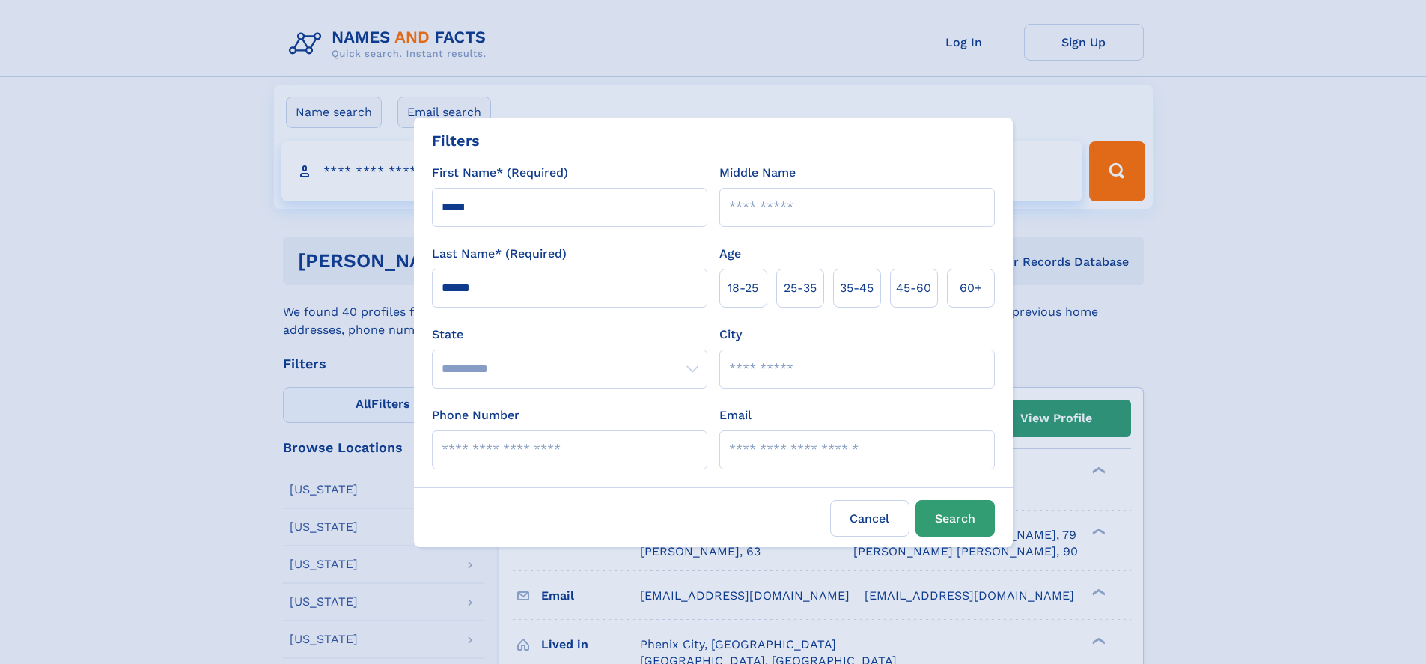 The width and height of the screenshot is (1426, 664). Describe the element at coordinates (870, 518) in the screenshot. I see `label: Cancel` at that location.